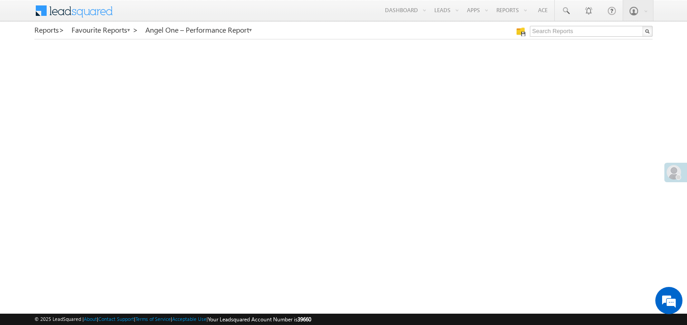 This screenshot has width=687, height=325. I want to click on a: Contact Support, so click(116, 318).